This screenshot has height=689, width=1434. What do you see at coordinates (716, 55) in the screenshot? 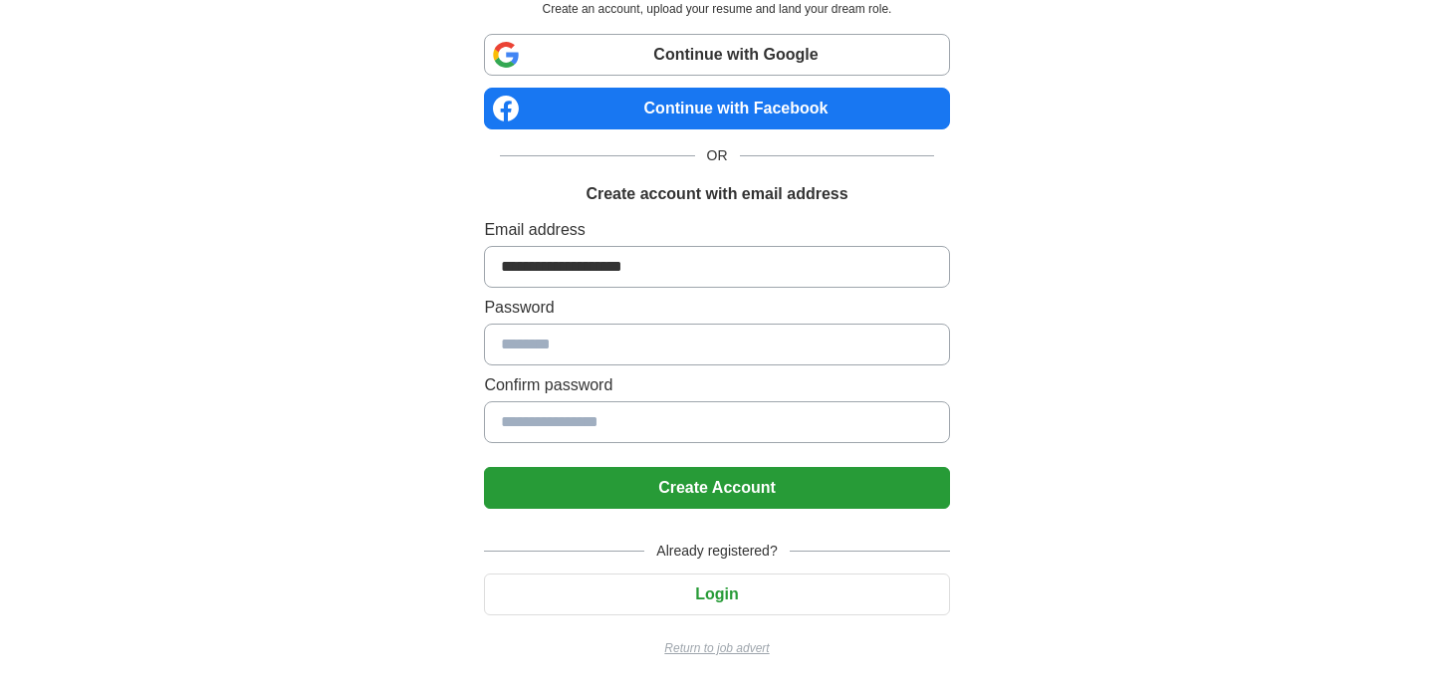
I see `a: Continue with Google` at bounding box center [716, 55].